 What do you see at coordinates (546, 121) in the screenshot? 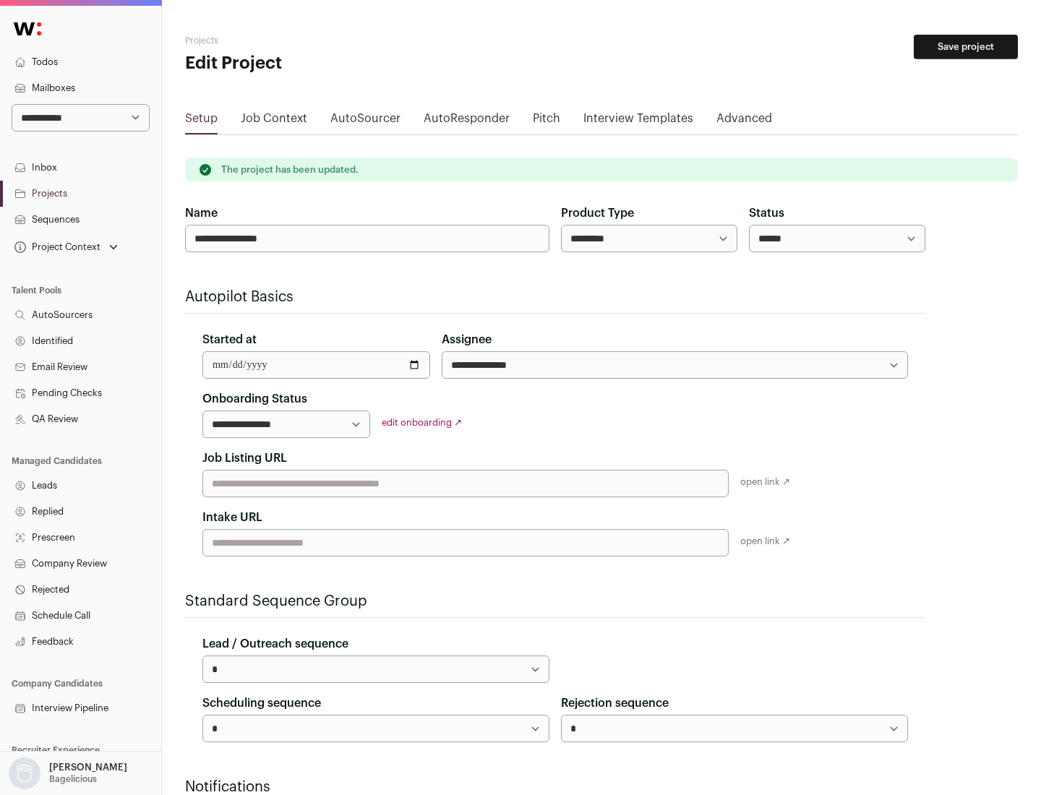
I see `a: Pitch` at bounding box center [546, 121].